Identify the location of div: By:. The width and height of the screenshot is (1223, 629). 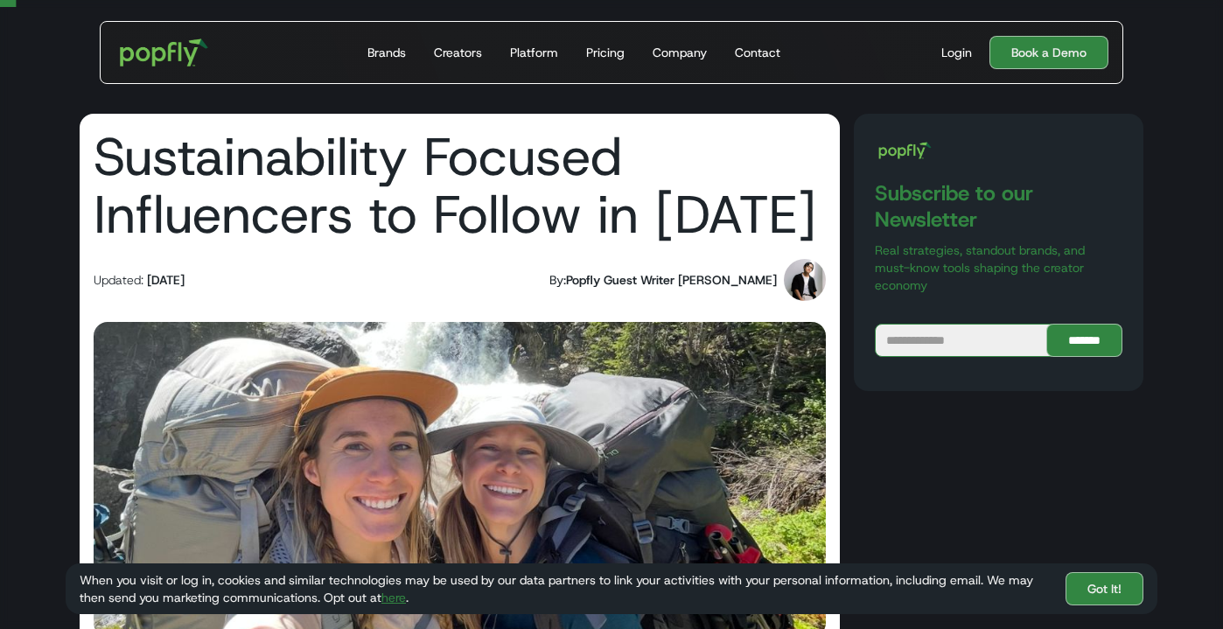
(557, 280).